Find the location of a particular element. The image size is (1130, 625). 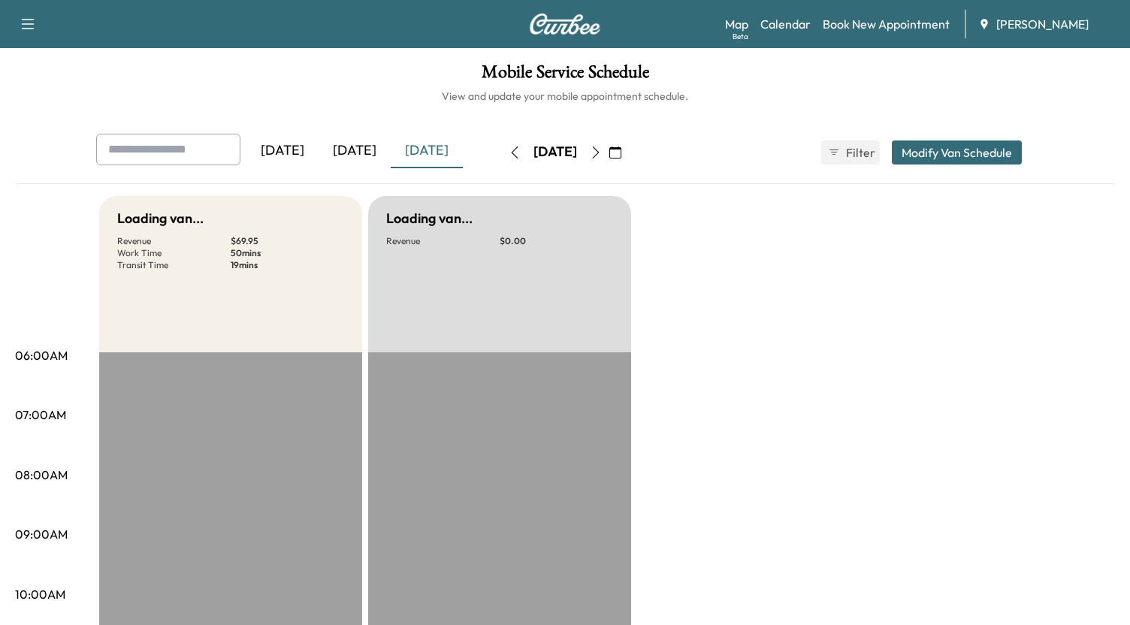

p: 50 mins is located at coordinates (287, 253).